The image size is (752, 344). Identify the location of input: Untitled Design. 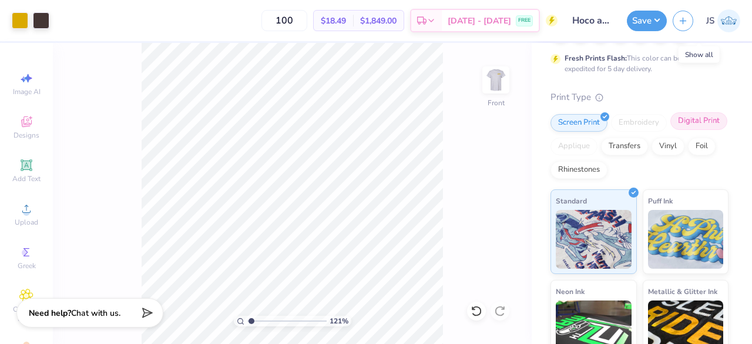
(592, 21).